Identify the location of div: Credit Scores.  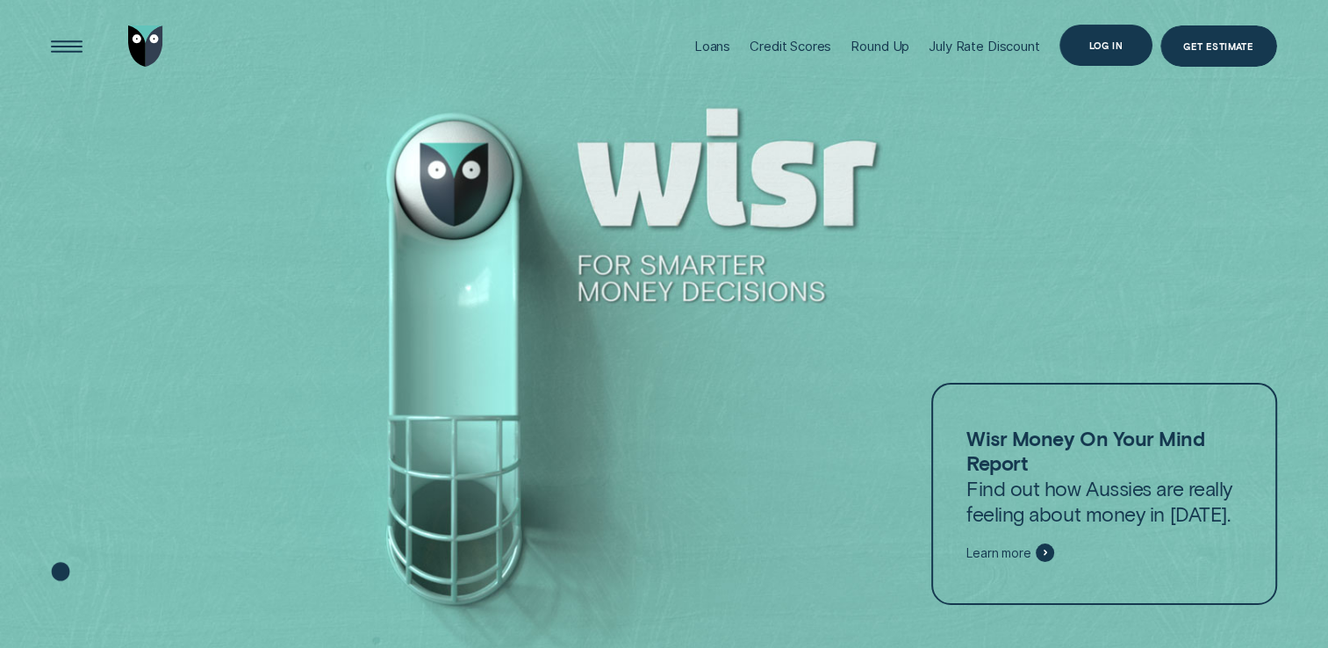
(790, 46).